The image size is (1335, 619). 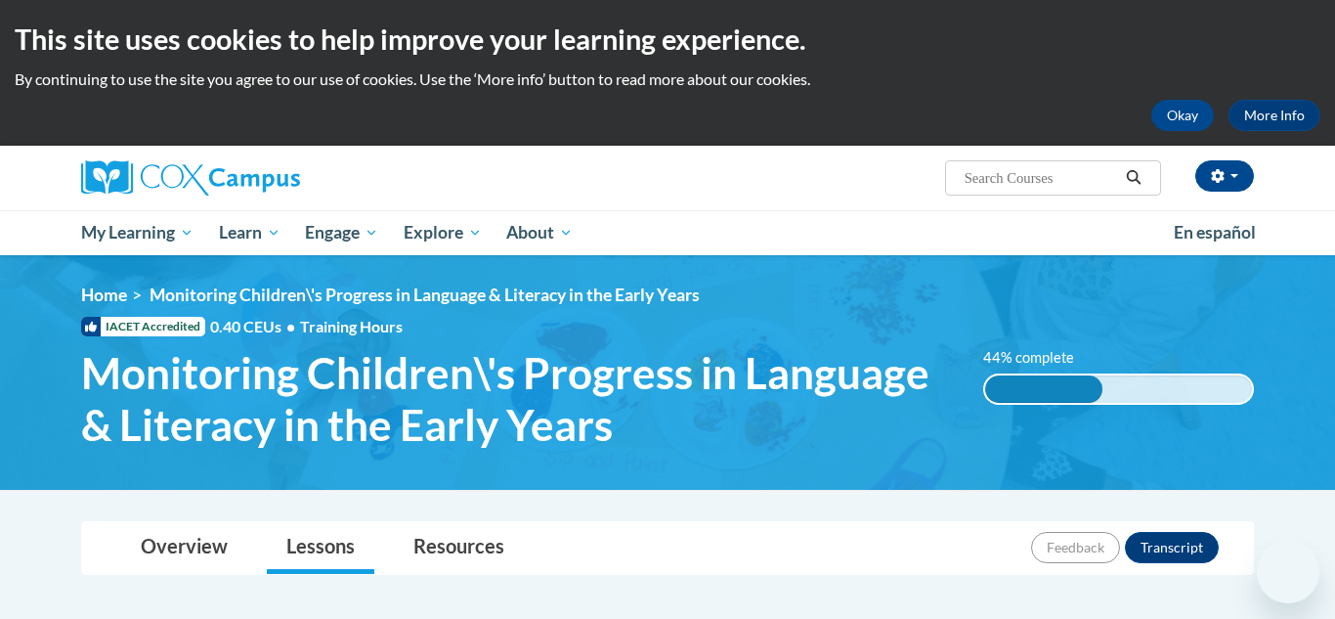 I want to click on p: By continuing to use the site you agree to our use of cookies. Use the ‘More info’ button to read..., so click(x=668, y=79).